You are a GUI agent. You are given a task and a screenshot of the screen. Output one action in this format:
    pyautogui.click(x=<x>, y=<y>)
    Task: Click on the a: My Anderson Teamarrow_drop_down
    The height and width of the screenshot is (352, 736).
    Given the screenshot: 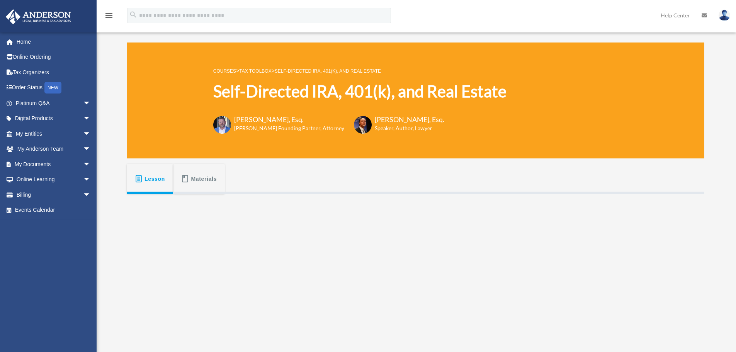 What is the action you would take?
    pyautogui.click(x=54, y=149)
    